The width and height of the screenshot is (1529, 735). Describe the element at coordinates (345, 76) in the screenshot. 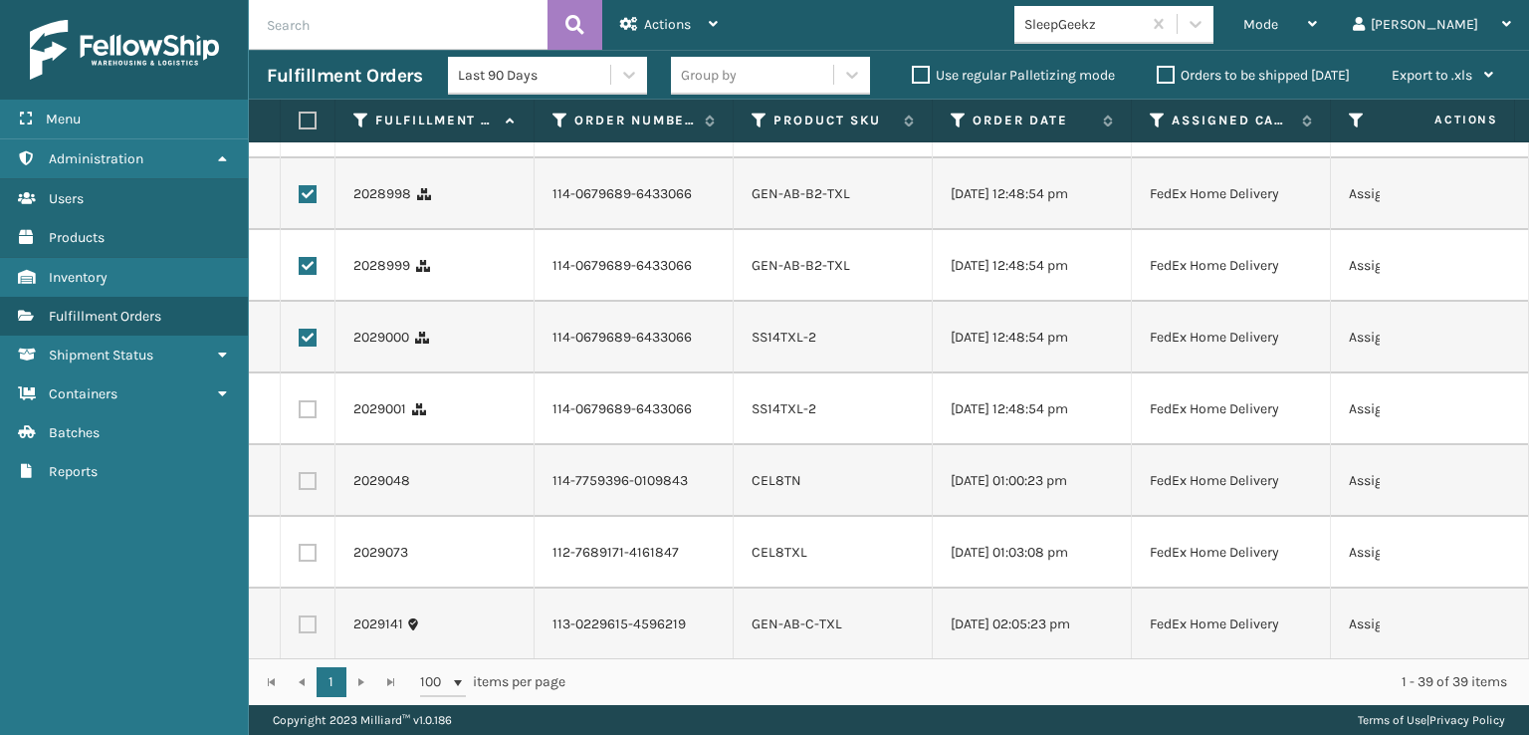

I see `h3: Fulfillment Orders` at that location.